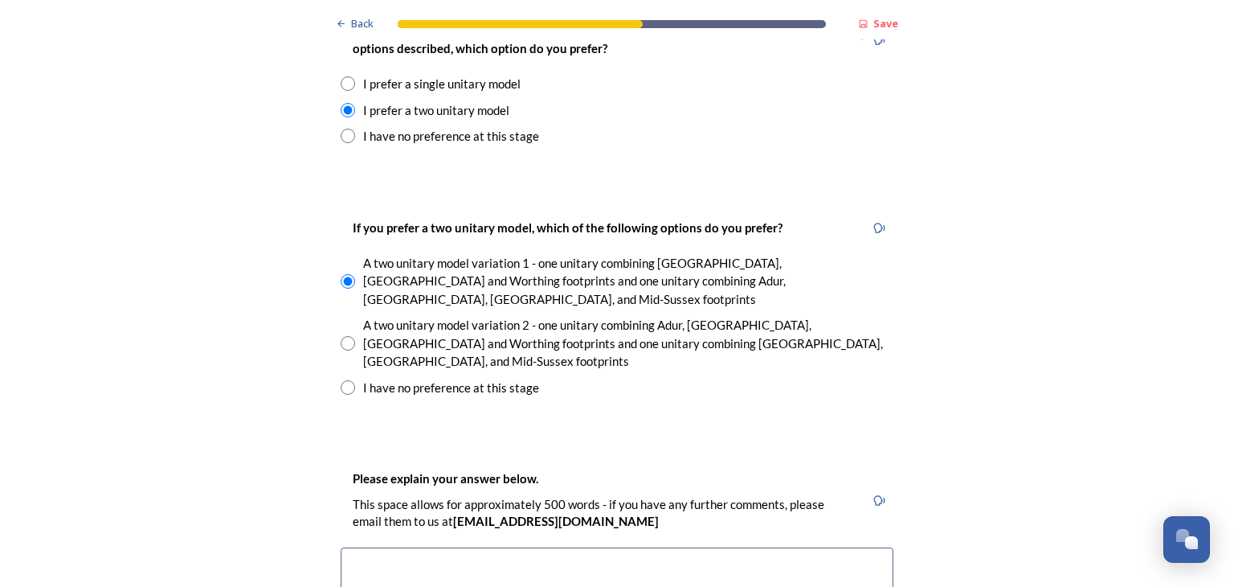 The image size is (1234, 587). I want to click on p: This space allows for approximately 500 words - if you have any further comments, please email th..., so click(603, 513).